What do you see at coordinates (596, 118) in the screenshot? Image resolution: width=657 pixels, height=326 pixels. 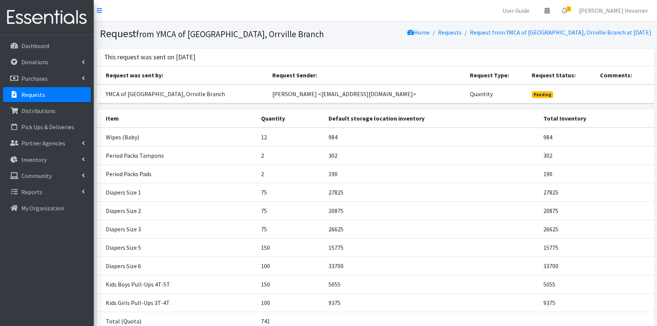 I see `th: Total Inventory` at bounding box center [596, 118].